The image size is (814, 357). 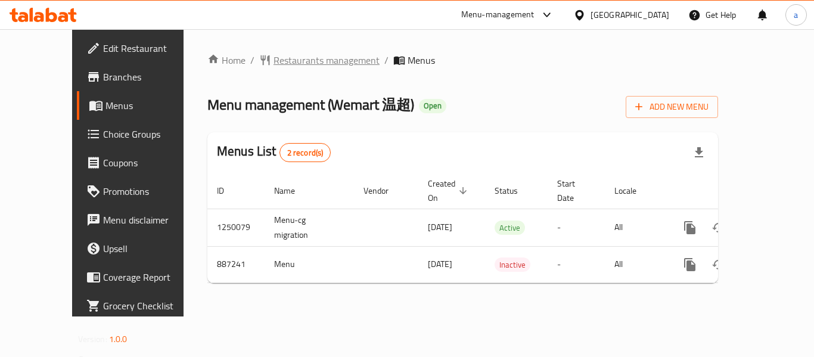 I want to click on span: Locale, so click(x=633, y=191).